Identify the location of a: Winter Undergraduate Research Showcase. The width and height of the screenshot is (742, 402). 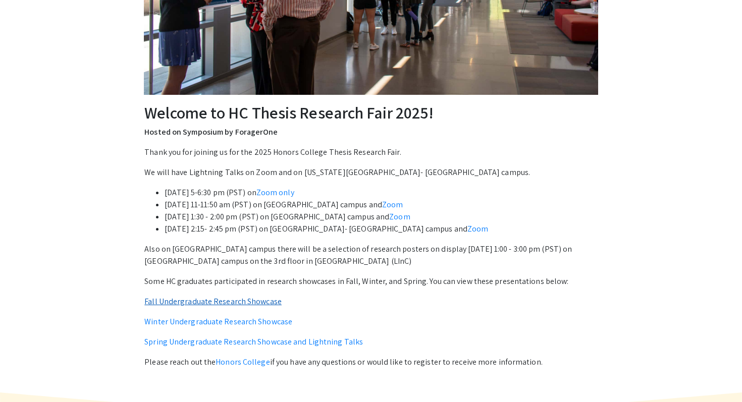
(218, 321).